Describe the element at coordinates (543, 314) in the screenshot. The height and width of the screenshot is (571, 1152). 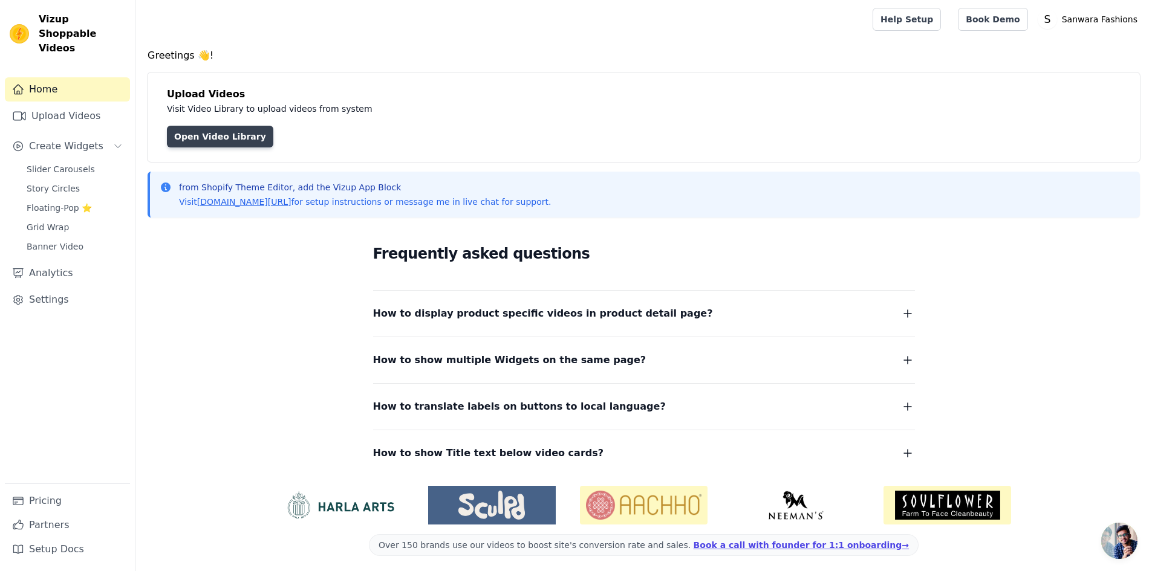
I see `span: How to display product specific videos in product detail page?` at that location.